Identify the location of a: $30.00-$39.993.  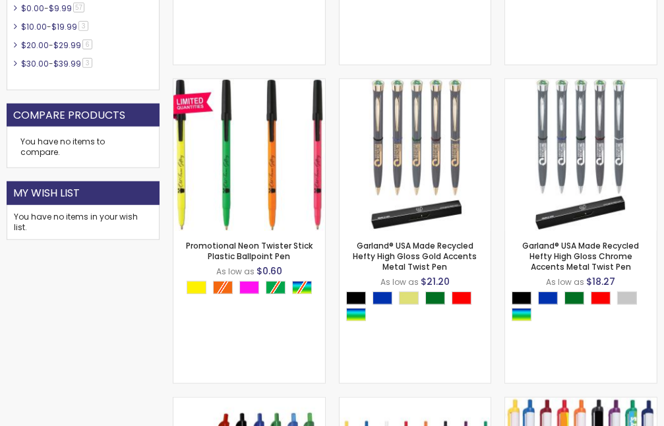
(57, 63).